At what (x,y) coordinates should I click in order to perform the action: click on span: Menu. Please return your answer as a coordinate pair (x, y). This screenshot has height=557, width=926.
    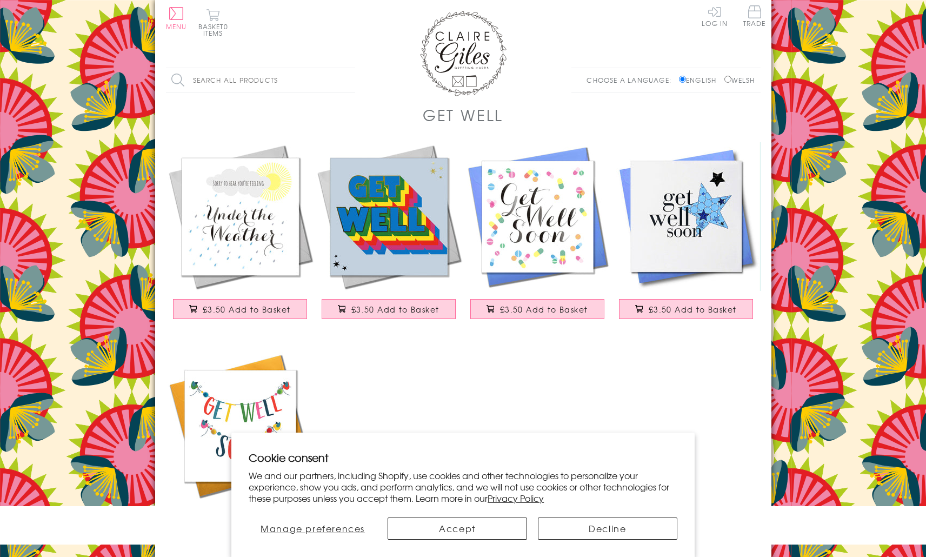
    Looking at the image, I should click on (176, 26).